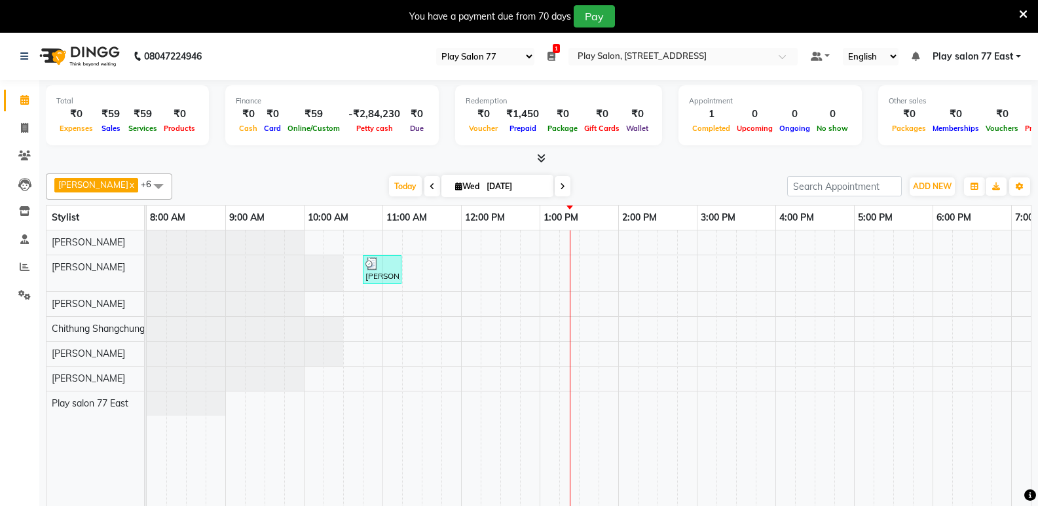 The image size is (1038, 506). What do you see at coordinates (1002, 128) in the screenshot?
I see `span: Vouchers` at bounding box center [1002, 128].